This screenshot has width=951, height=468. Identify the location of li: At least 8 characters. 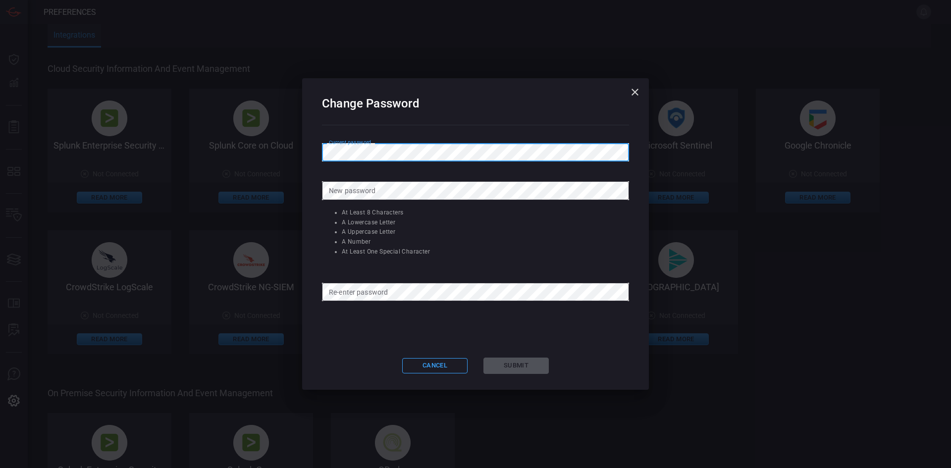
(482, 213).